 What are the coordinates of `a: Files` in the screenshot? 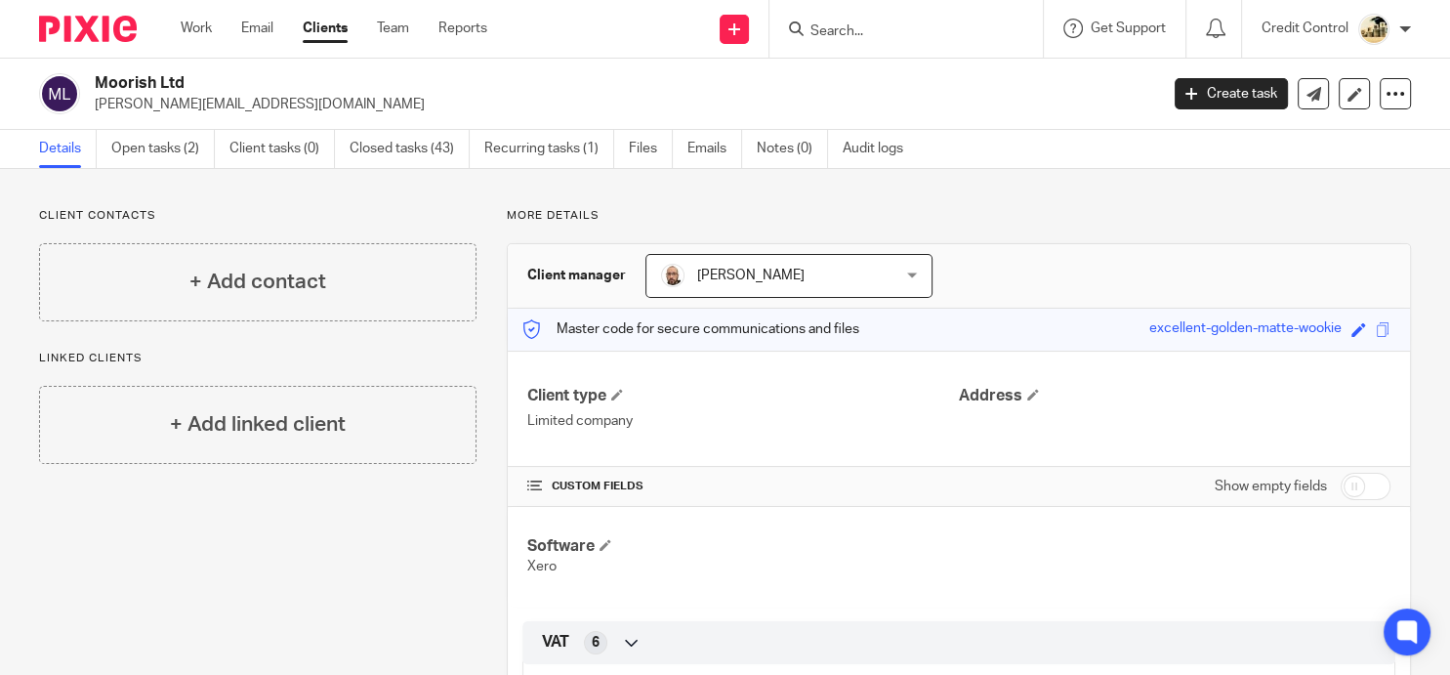 It's located at (650, 148).